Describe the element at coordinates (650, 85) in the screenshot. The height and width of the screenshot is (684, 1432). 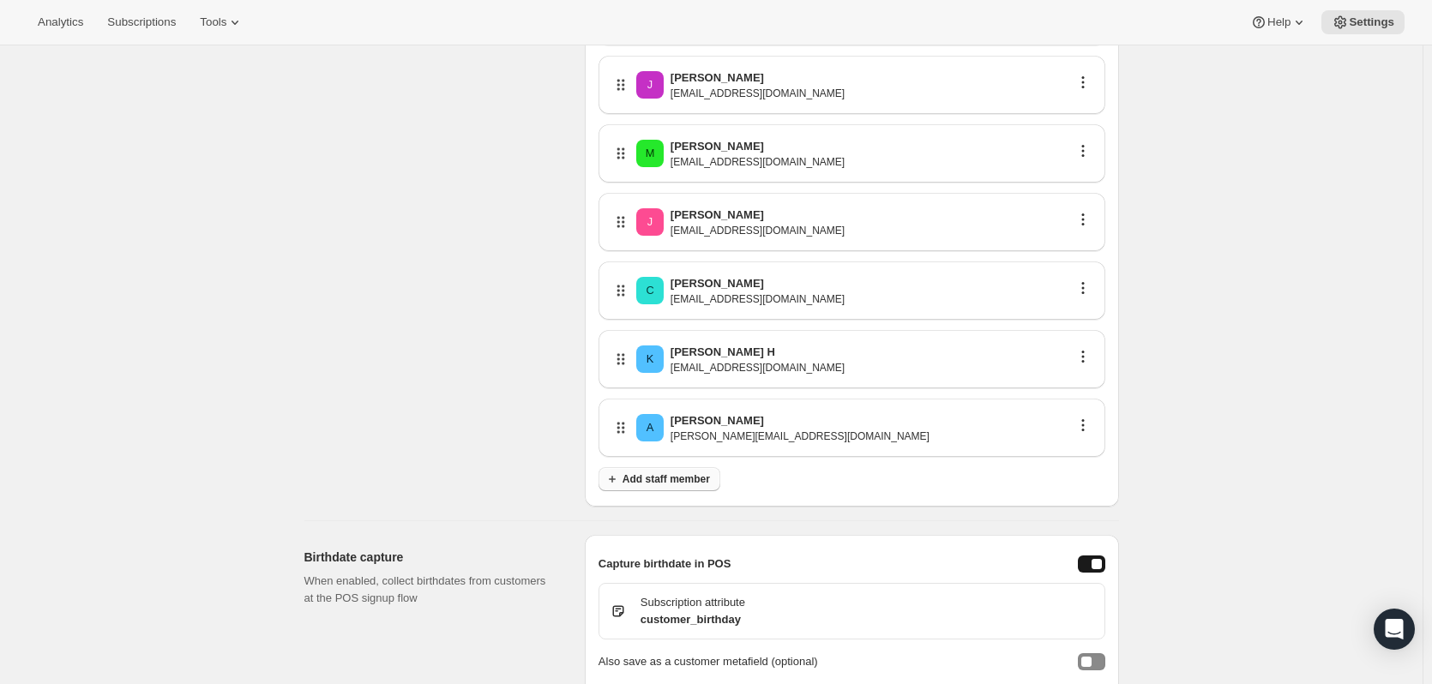
I see `span: Jessica G` at that location.